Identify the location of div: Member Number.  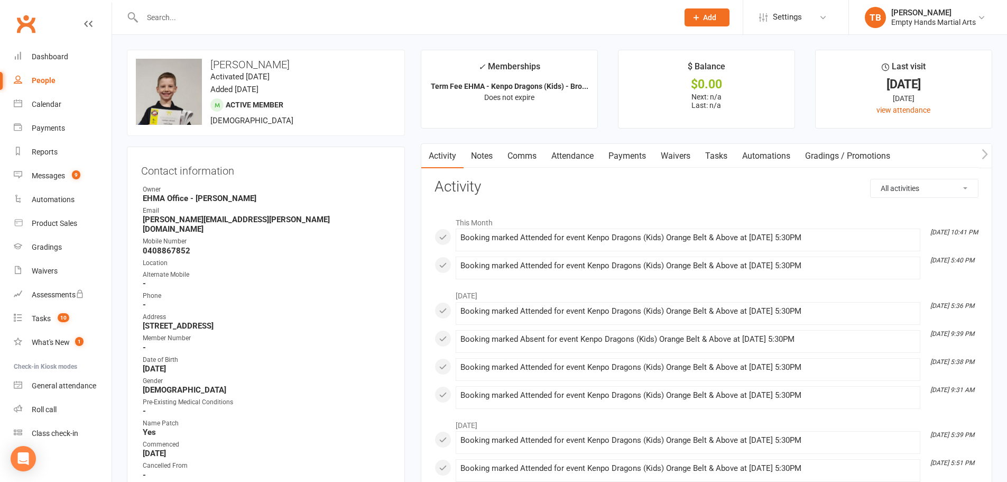
(266, 338).